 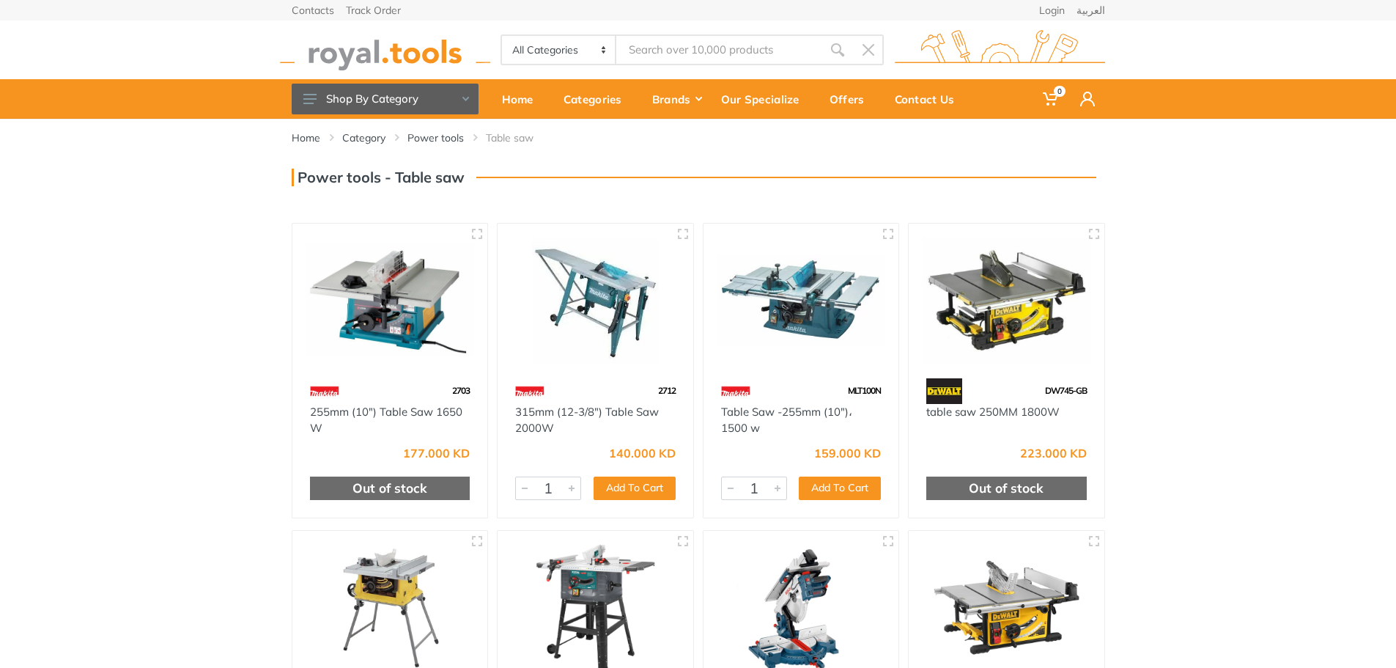 What do you see at coordinates (1066, 390) in the screenshot?
I see `span: DW745-GB` at bounding box center [1066, 390].